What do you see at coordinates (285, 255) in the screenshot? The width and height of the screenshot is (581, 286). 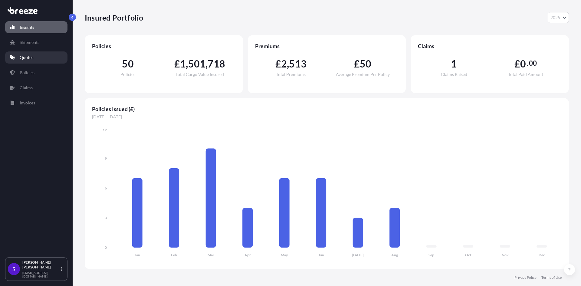 I see `tspan: May` at bounding box center [285, 255].